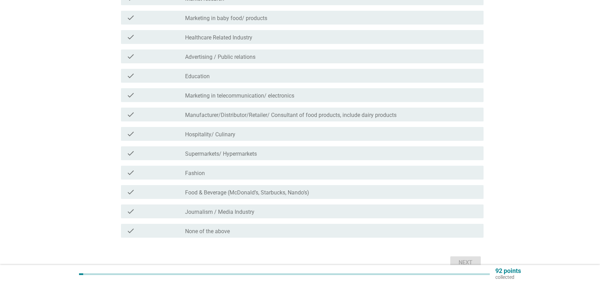 The image size is (600, 283). What do you see at coordinates (508, 277) in the screenshot?
I see `p: collected` at bounding box center [508, 277].